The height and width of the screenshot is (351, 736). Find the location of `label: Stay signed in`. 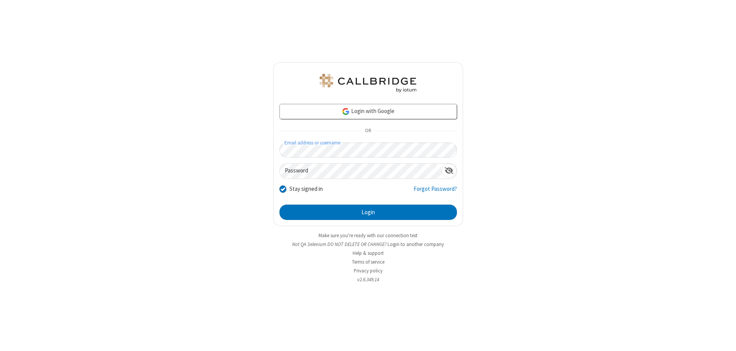

label: Stay signed in is located at coordinates (306, 189).